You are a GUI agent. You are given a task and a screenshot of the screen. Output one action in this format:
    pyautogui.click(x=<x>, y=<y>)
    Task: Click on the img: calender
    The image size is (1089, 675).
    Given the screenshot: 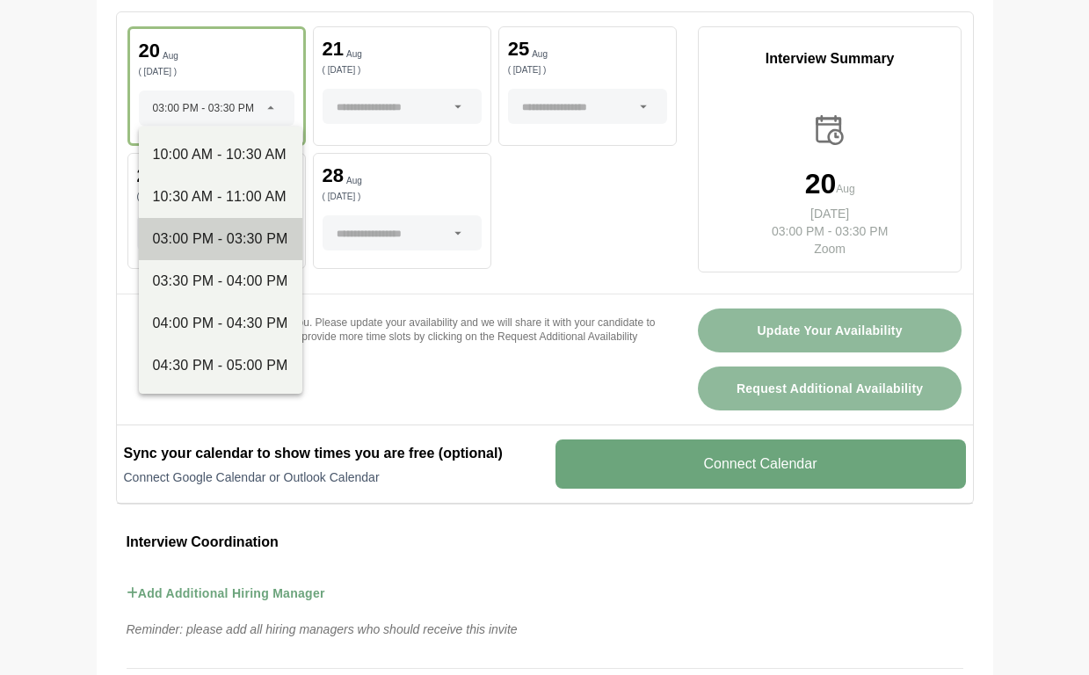 What is the action you would take?
    pyautogui.click(x=829, y=130)
    